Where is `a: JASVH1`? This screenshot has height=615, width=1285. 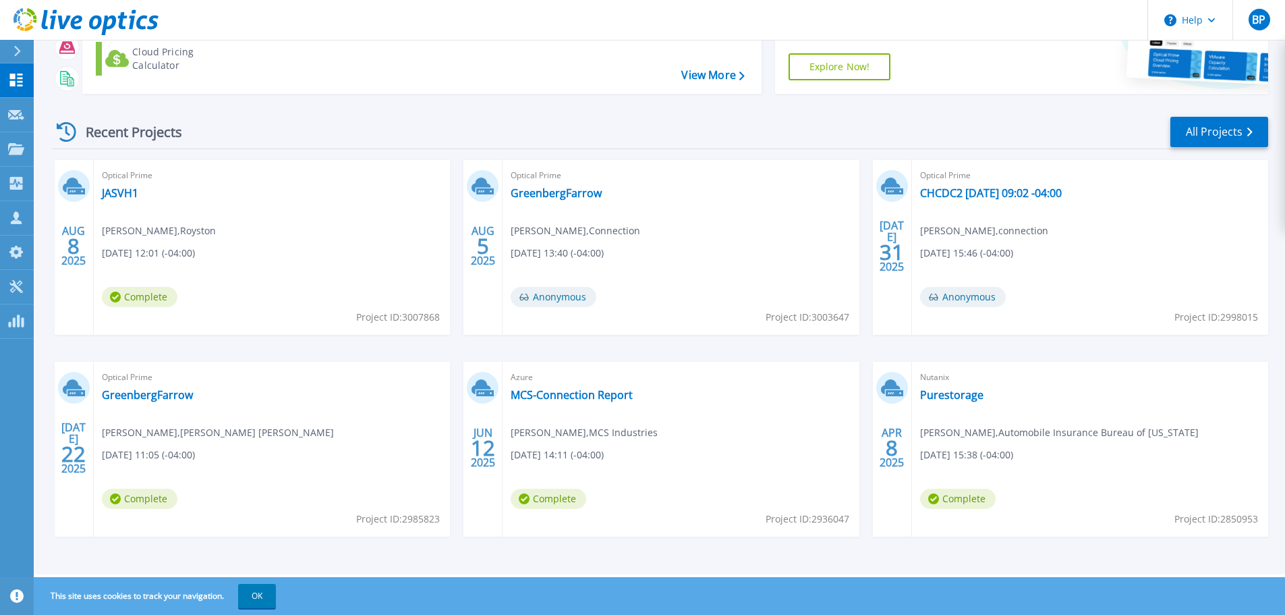 a: JASVH1 is located at coordinates (120, 193).